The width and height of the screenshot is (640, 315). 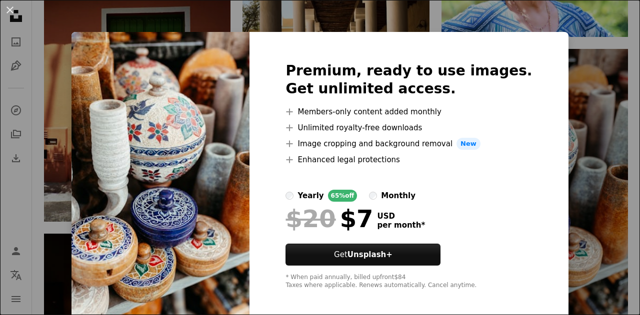 What do you see at coordinates (408, 112) in the screenshot?
I see `li: Members-only content added monthly` at bounding box center [408, 112].